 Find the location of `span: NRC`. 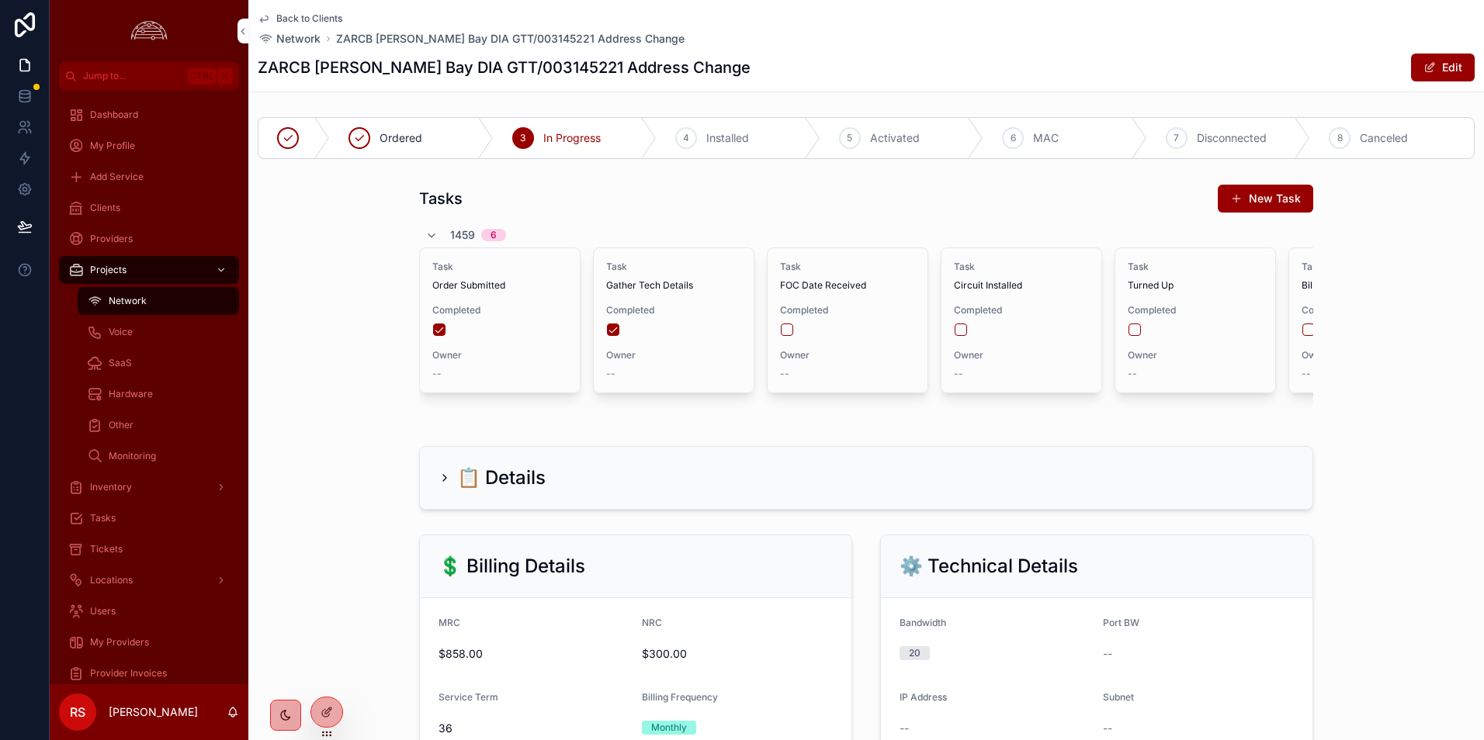

span: NRC is located at coordinates (652, 622).